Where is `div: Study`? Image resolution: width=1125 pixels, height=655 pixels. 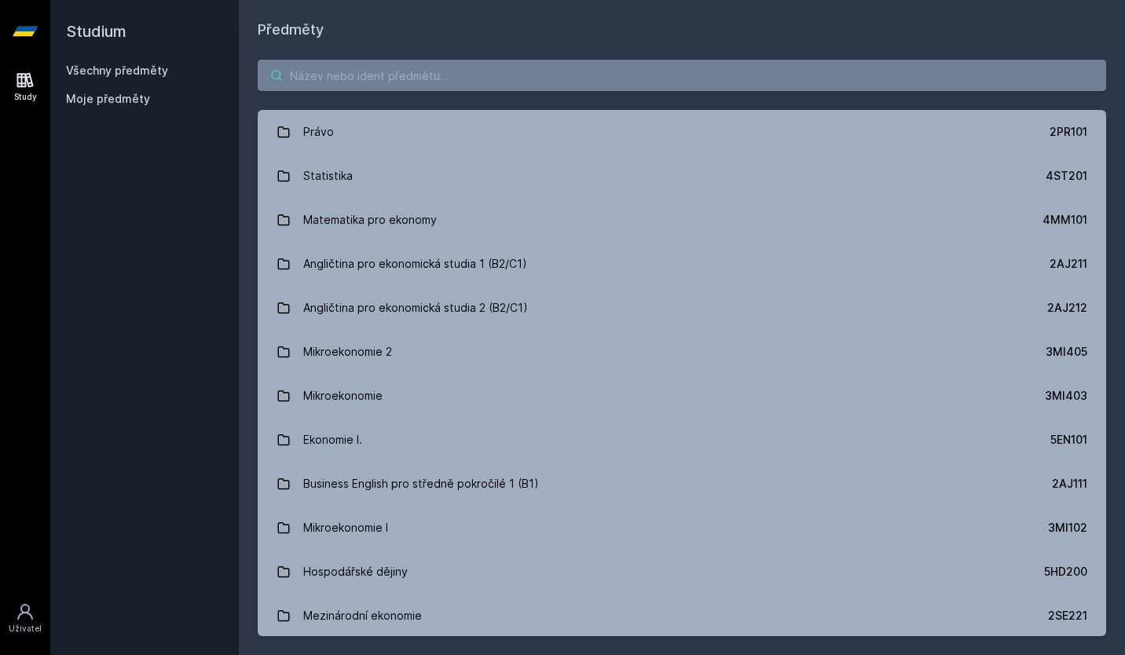 div: Study is located at coordinates (25, 97).